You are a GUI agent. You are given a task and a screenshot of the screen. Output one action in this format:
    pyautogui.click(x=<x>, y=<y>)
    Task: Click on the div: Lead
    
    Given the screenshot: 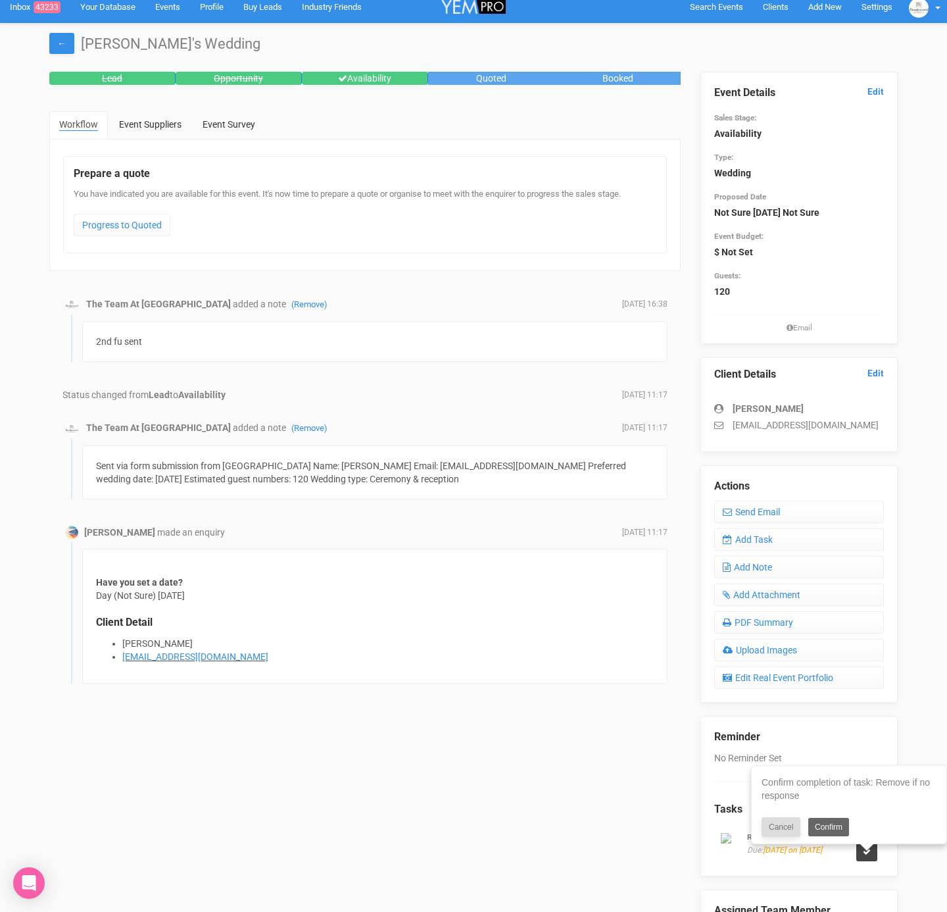 What is the action you would take?
    pyautogui.click(x=112, y=78)
    